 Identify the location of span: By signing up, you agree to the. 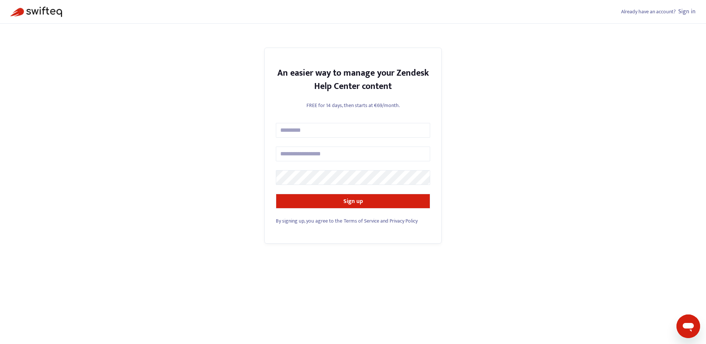
(309, 221).